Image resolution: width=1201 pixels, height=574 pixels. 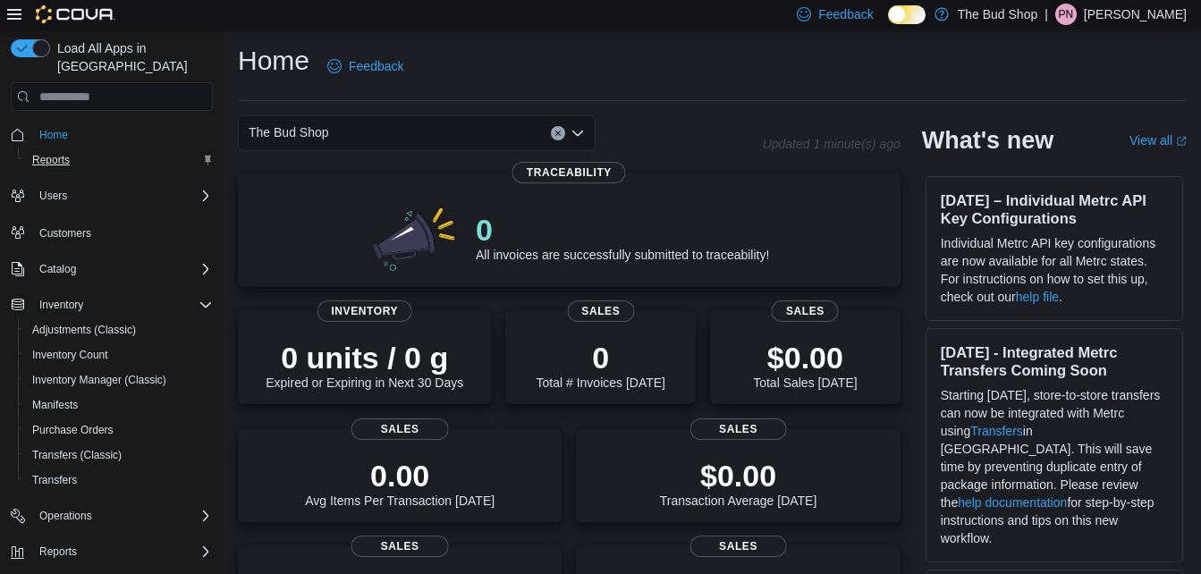 What do you see at coordinates (65, 233) in the screenshot?
I see `a: Customers` at bounding box center [65, 233].